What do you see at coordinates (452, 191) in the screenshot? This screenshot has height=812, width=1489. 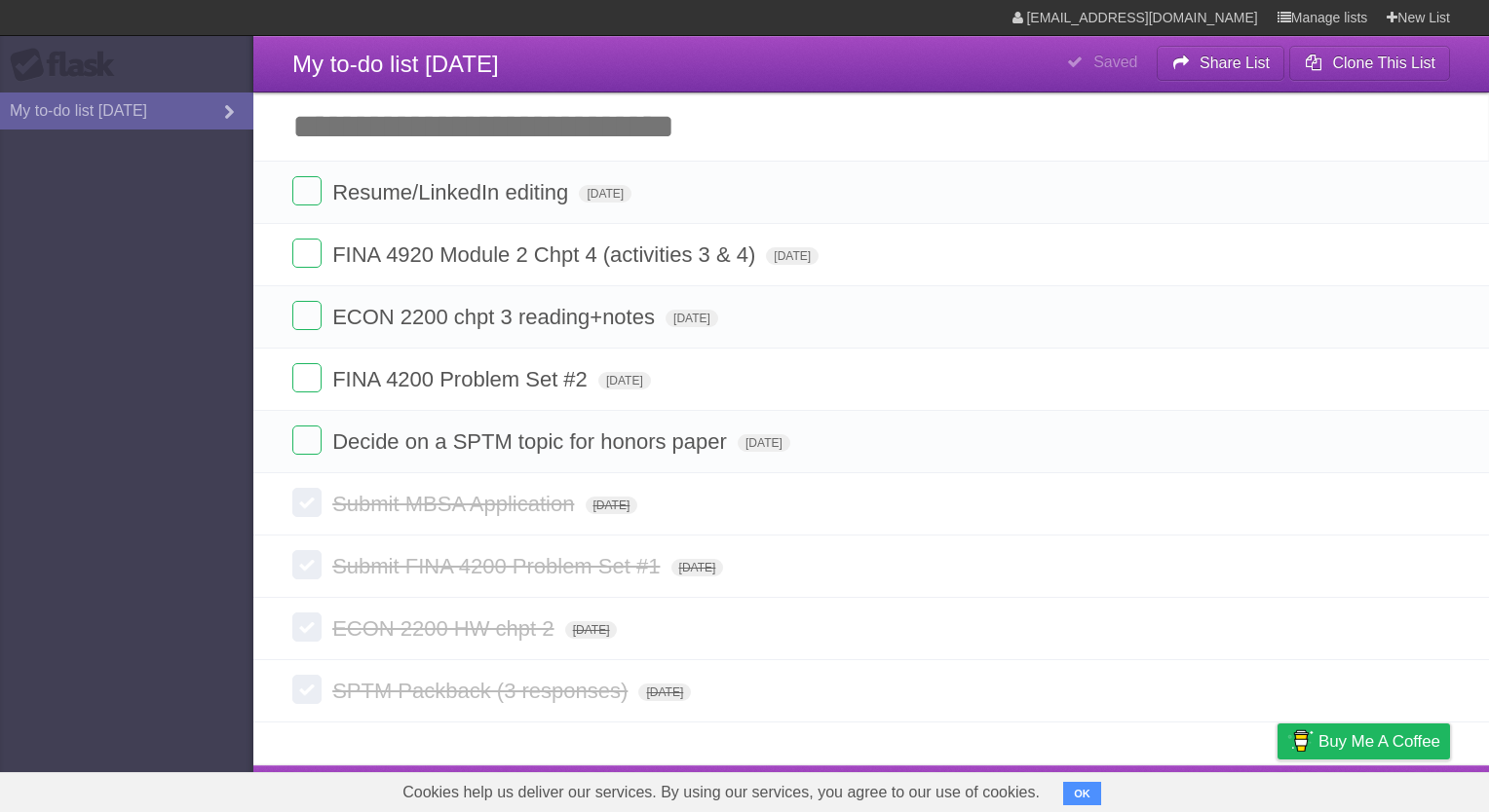 I see `span: Resume/LinkedIn editing` at bounding box center [452, 191].